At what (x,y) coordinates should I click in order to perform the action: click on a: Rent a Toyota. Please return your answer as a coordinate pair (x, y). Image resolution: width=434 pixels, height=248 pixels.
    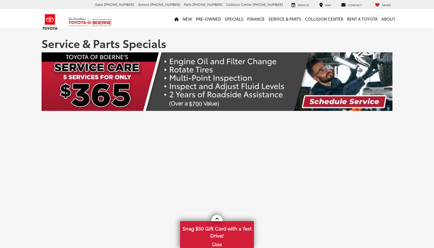
    Looking at the image, I should click on (362, 19).